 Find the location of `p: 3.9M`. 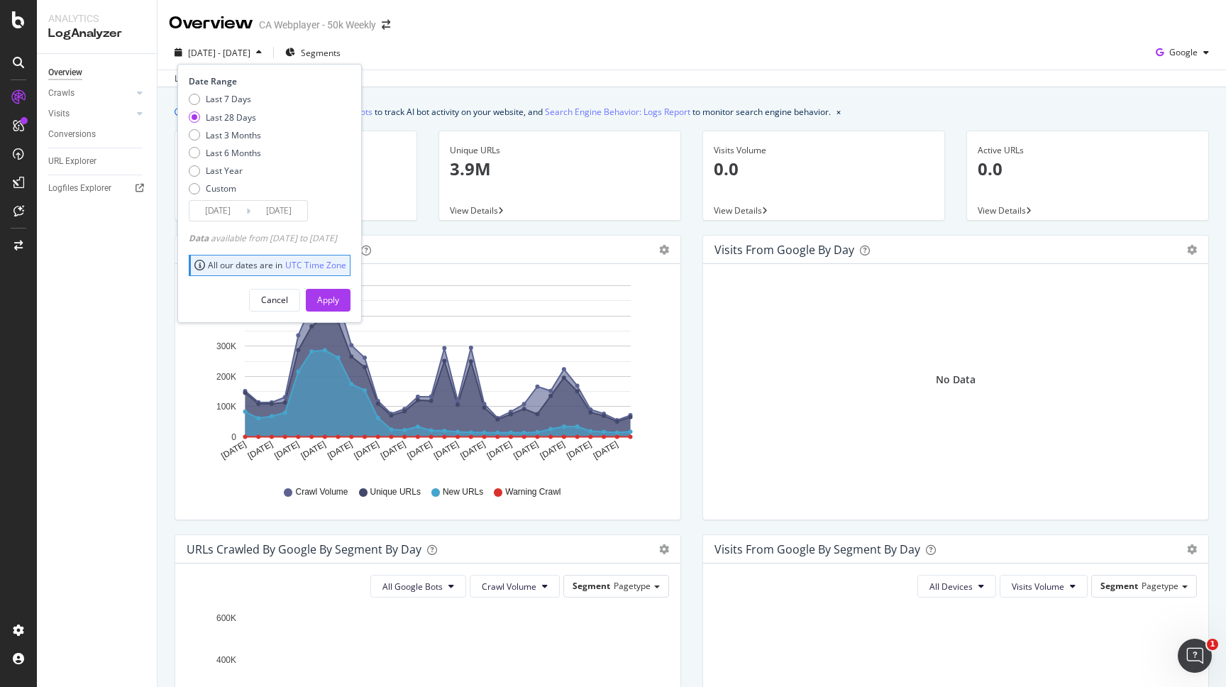

p: 3.9M is located at coordinates (560, 169).